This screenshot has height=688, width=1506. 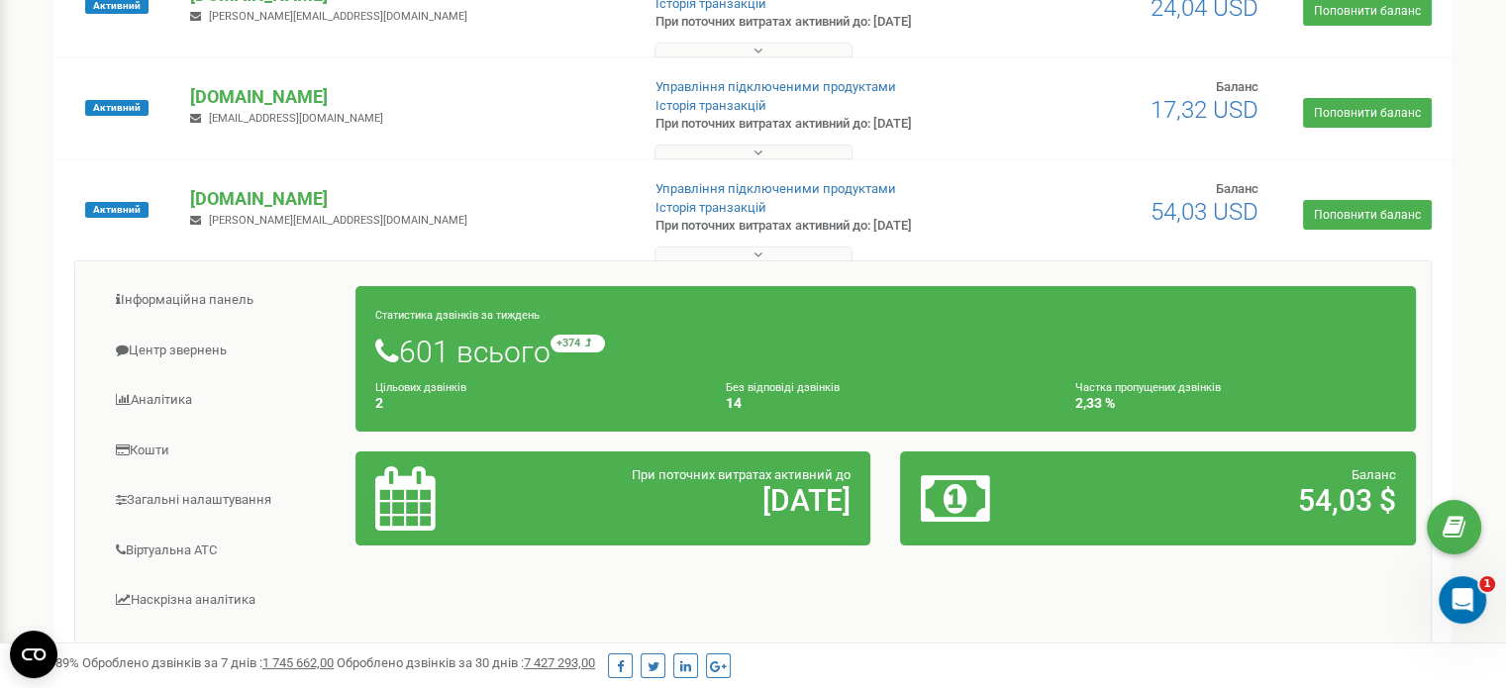 What do you see at coordinates (457, 315) in the screenshot?
I see `small: Статистика дзвінків за тиждень` at bounding box center [457, 315].